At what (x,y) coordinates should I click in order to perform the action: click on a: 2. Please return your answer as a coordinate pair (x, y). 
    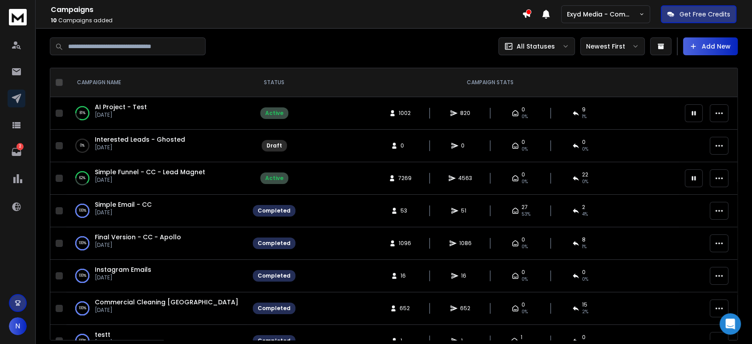
    Looking at the image, I should click on (16, 152).